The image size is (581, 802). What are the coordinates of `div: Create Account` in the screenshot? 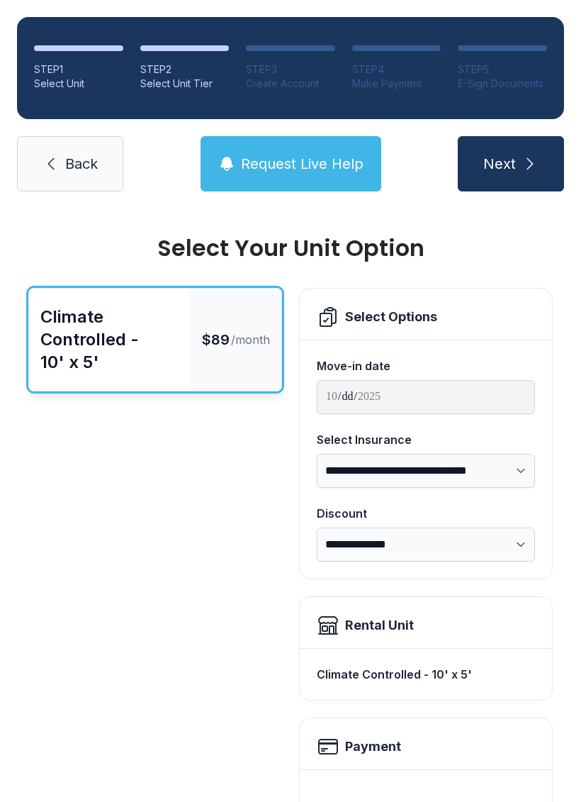 It's located at (291, 84).